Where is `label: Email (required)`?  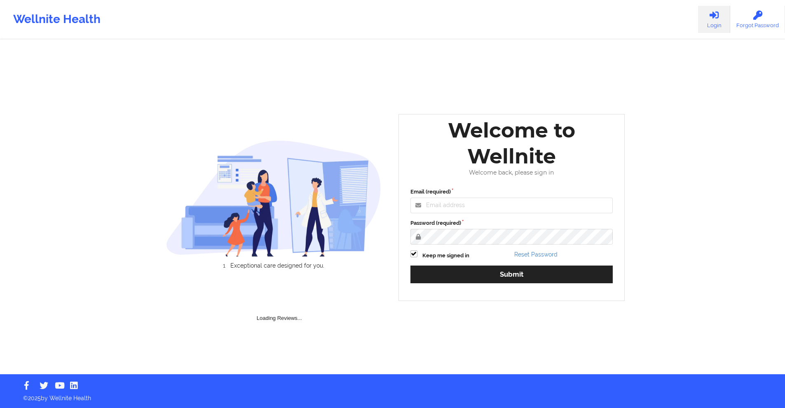
label: Email (required) is located at coordinates (512, 192).